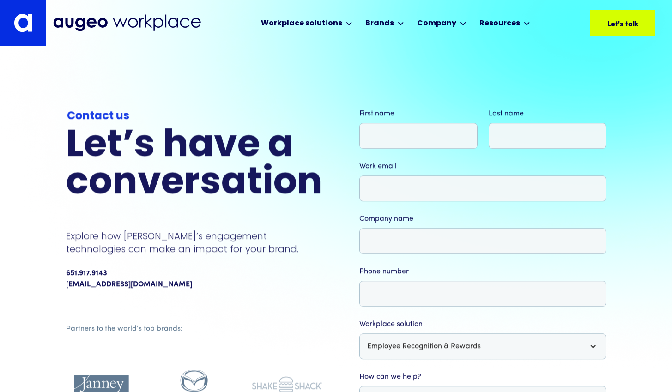 This screenshot has width=672, height=392. What do you see at coordinates (482, 324) in the screenshot?
I see `label: Workplace solution` at bounding box center [482, 324].